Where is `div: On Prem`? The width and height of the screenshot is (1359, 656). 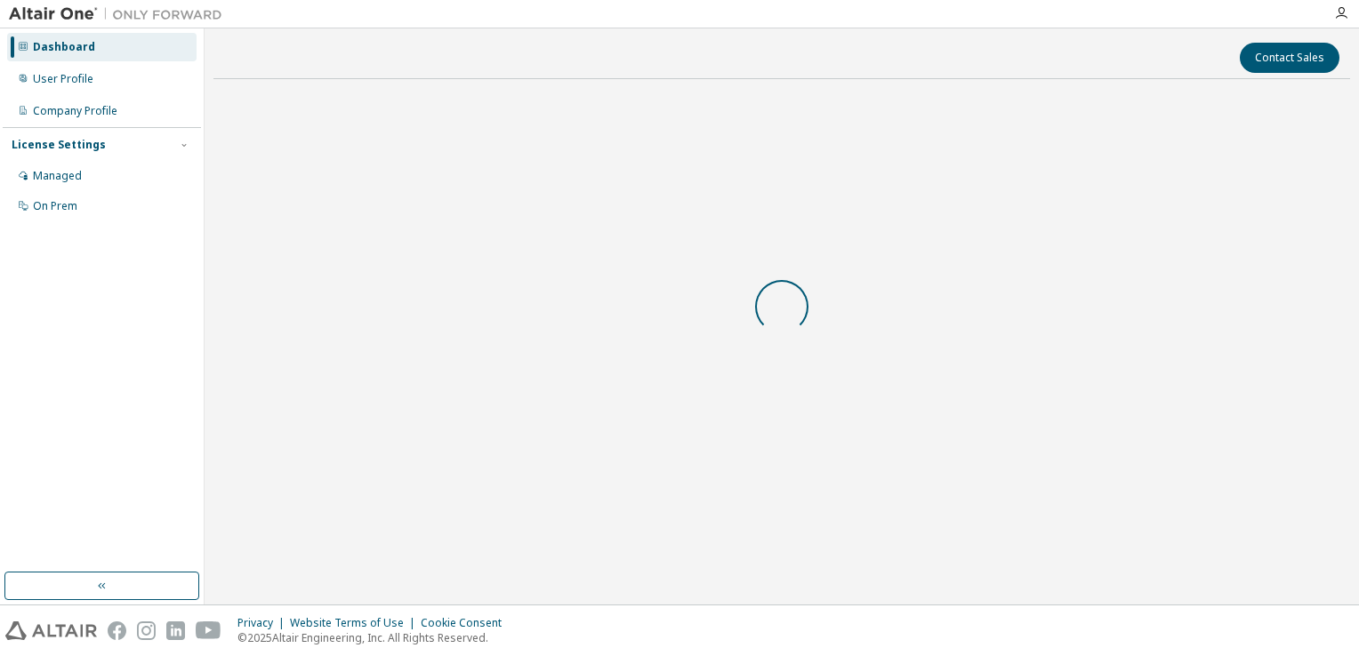
div: On Prem is located at coordinates (55, 206).